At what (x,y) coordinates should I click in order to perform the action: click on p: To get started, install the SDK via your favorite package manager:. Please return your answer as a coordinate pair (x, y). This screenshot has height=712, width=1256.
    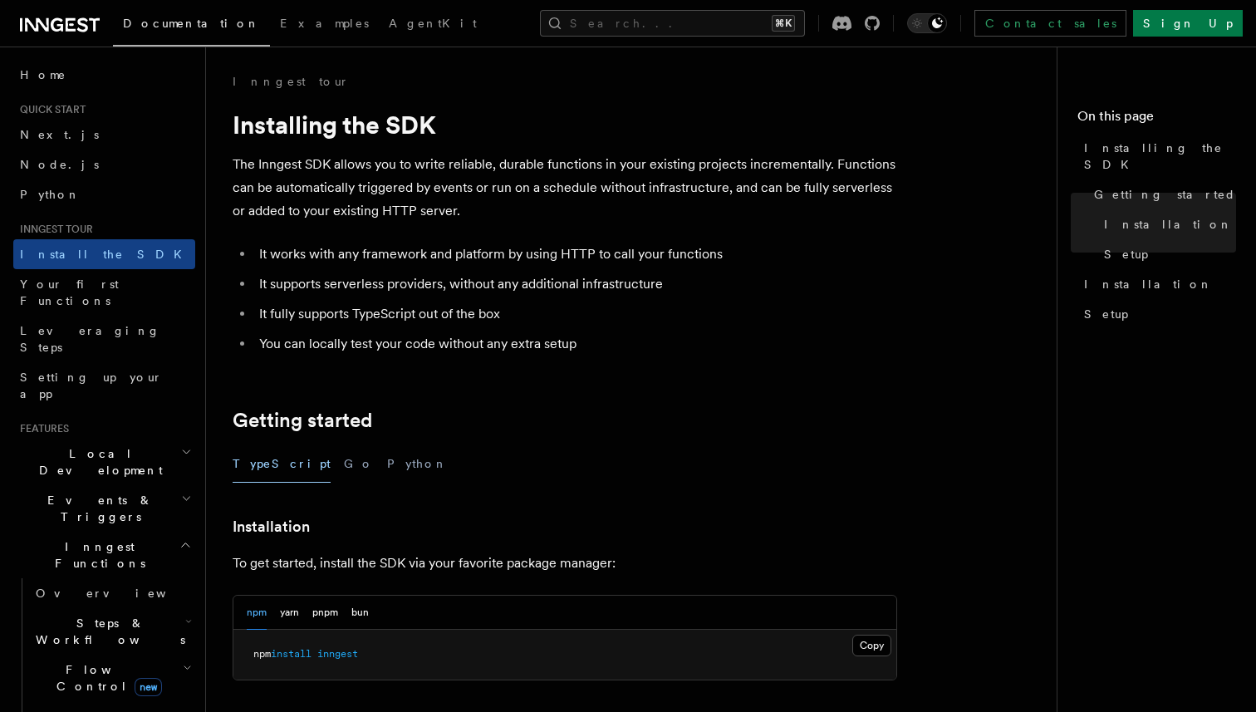
    Looking at the image, I should click on (565, 563).